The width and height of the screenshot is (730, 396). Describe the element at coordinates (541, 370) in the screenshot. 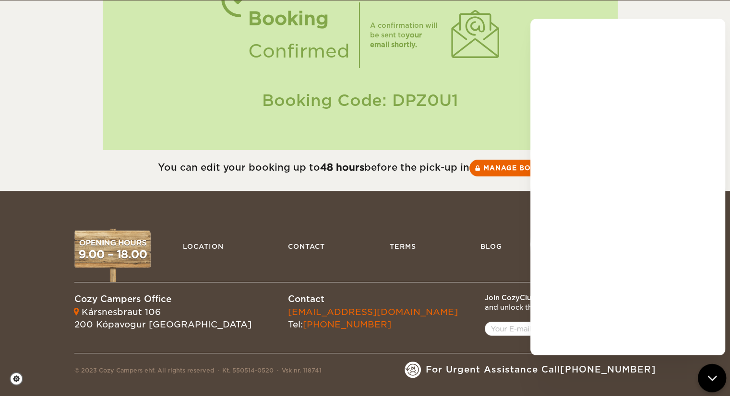

I see `span: For Urgent Assistance Call` at that location.